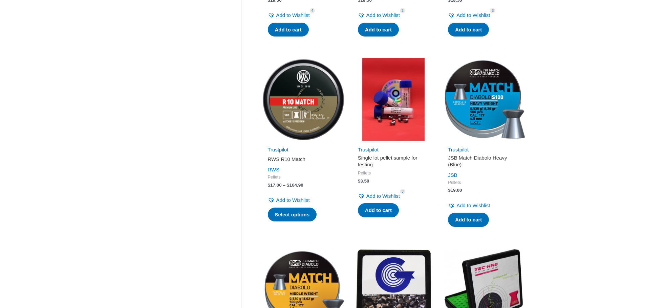  I want to click on h2: Single lot pellet sample for testing, so click(393, 161).